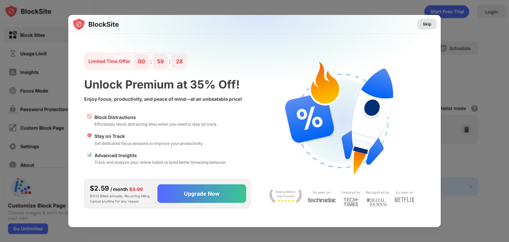 The image size is (509, 242). What do you see at coordinates (351, 202) in the screenshot?
I see `img: light-techtimes.svg` at bounding box center [351, 202].